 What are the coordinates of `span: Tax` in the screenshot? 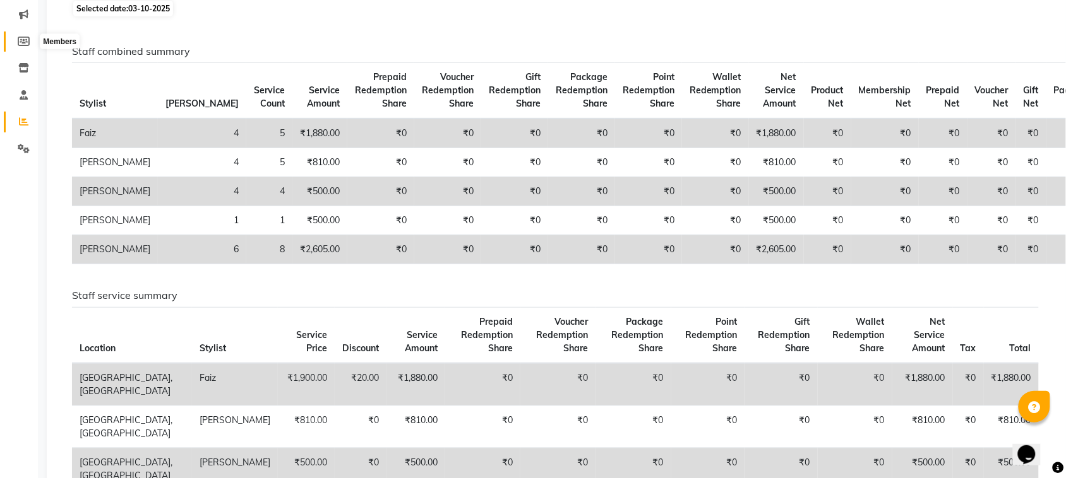 It's located at (968, 348).